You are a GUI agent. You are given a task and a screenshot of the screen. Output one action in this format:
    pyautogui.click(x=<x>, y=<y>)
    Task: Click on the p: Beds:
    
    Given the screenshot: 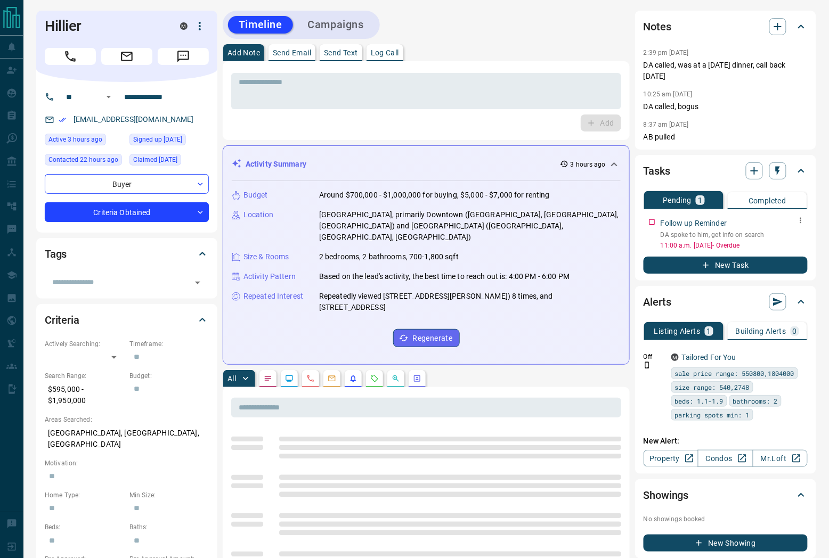 What is the action you would take?
    pyautogui.click(x=84, y=527)
    